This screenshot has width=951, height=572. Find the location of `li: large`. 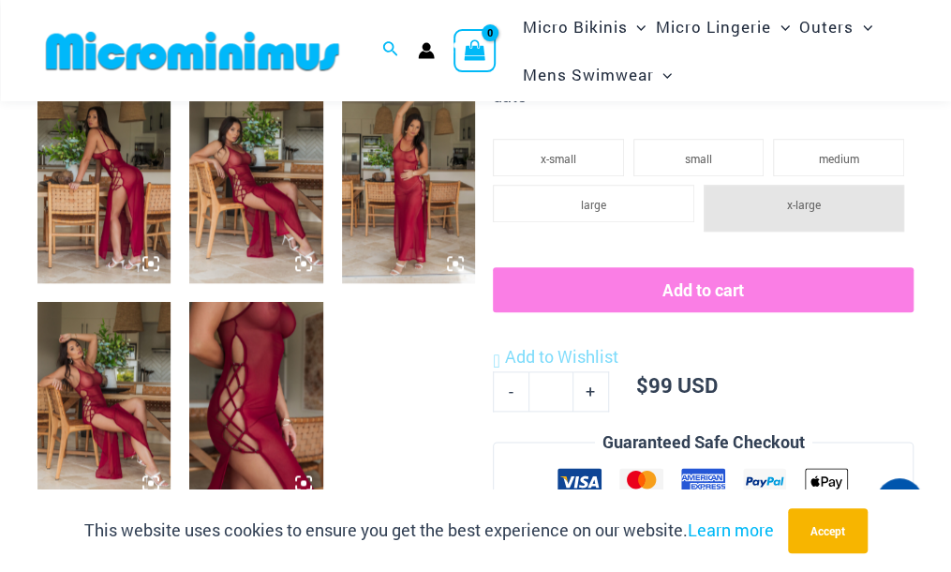

li: large is located at coordinates (593, 203).